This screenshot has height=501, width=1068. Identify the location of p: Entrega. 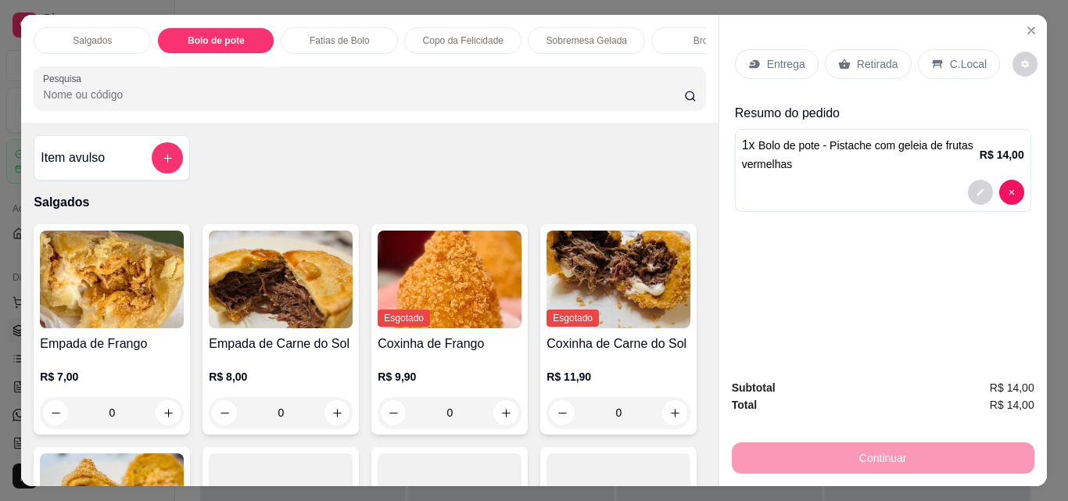
(786, 64).